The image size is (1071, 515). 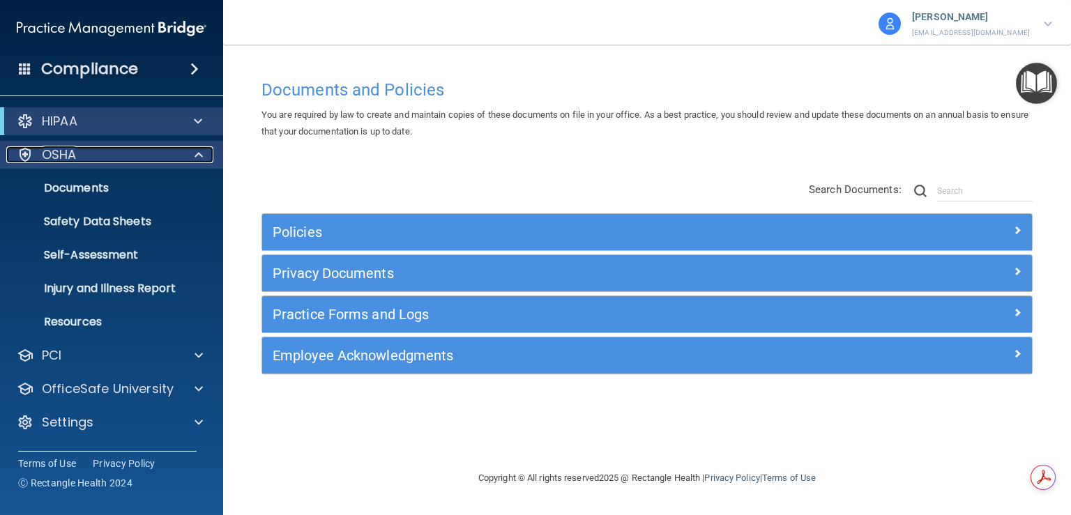 I want to click on p: Injury and Illness Report, so click(x=104, y=289).